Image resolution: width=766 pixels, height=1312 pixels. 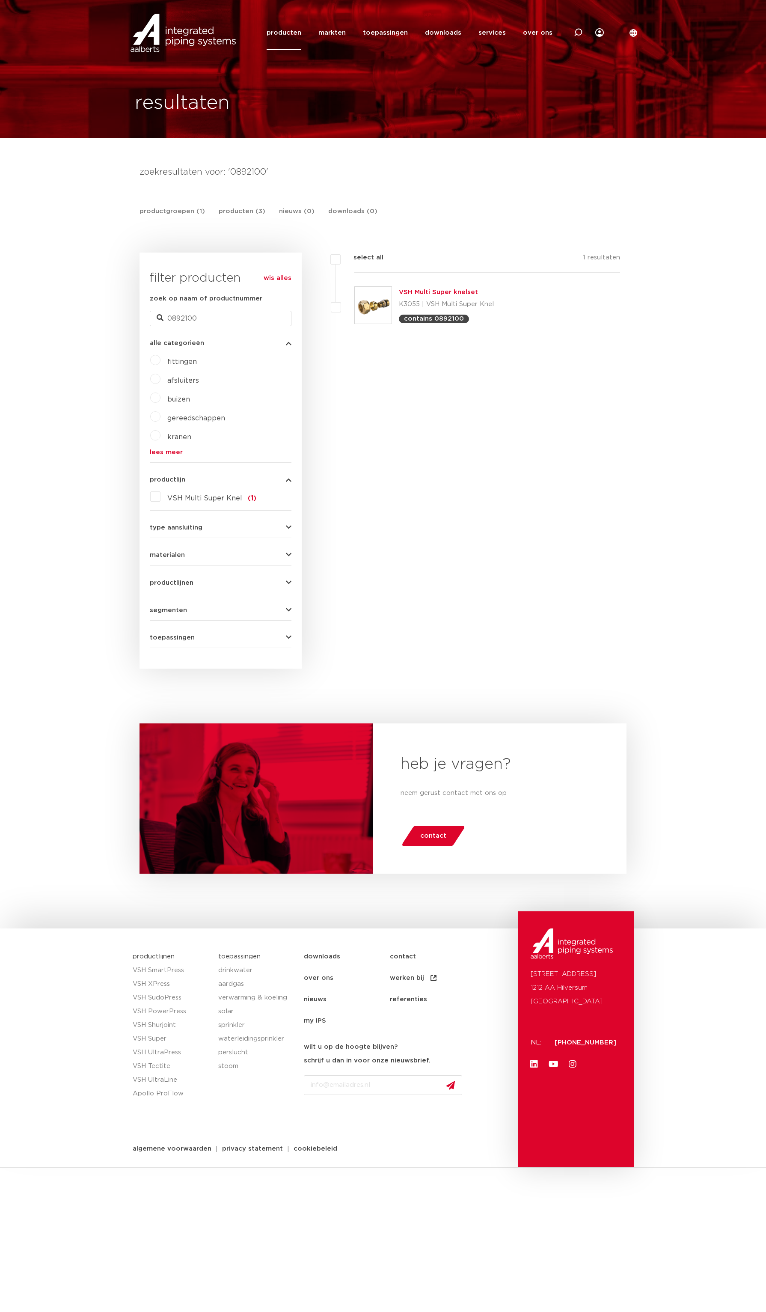 I want to click on a: waterleidingsprinkler, so click(x=257, y=1039).